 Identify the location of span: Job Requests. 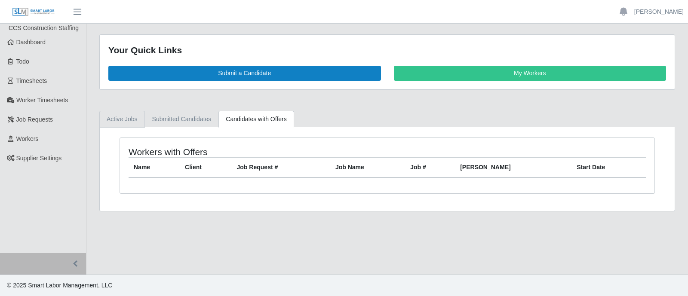
(35, 119).